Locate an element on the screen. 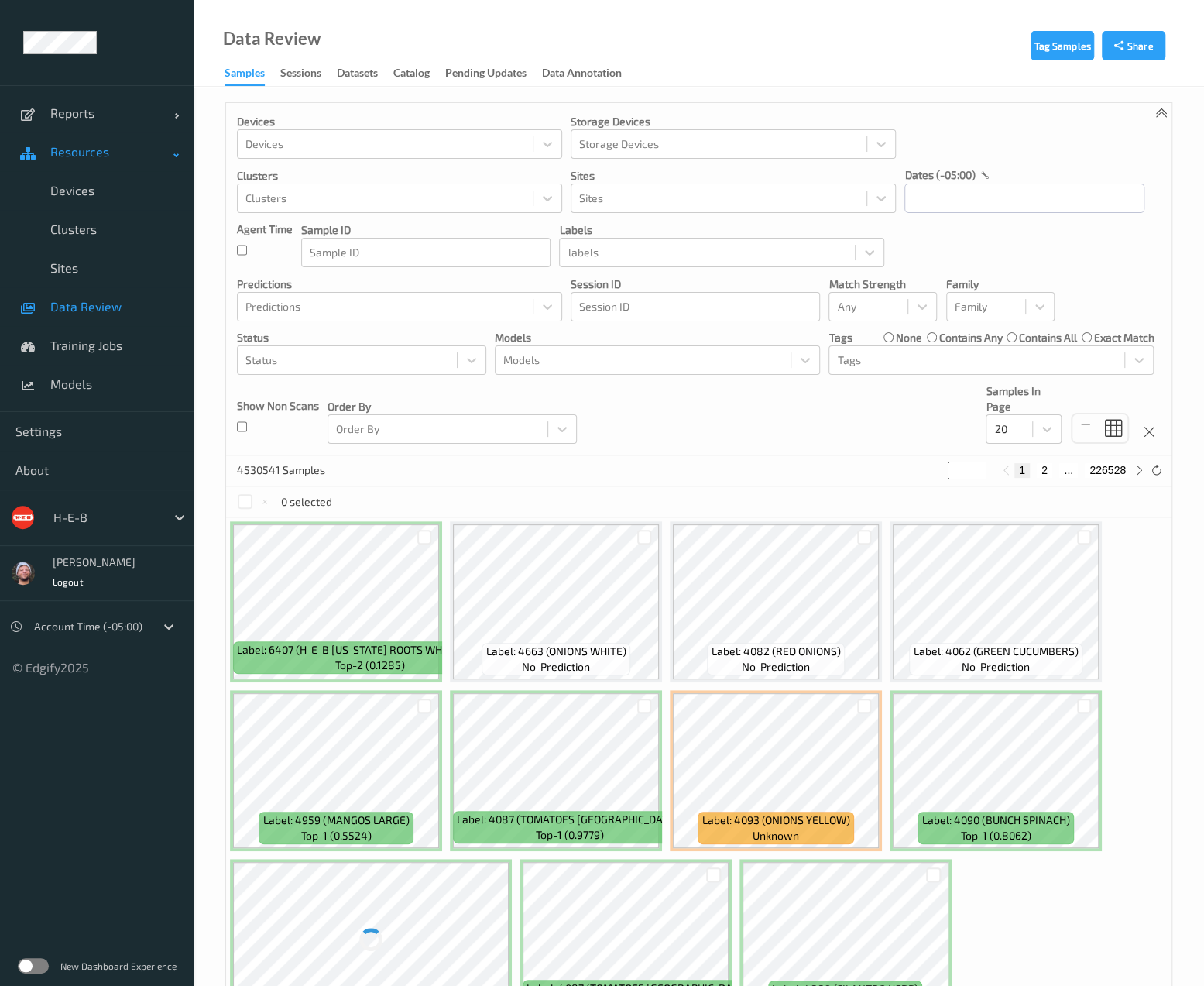 The image size is (1204, 986). label: none is located at coordinates (909, 338).